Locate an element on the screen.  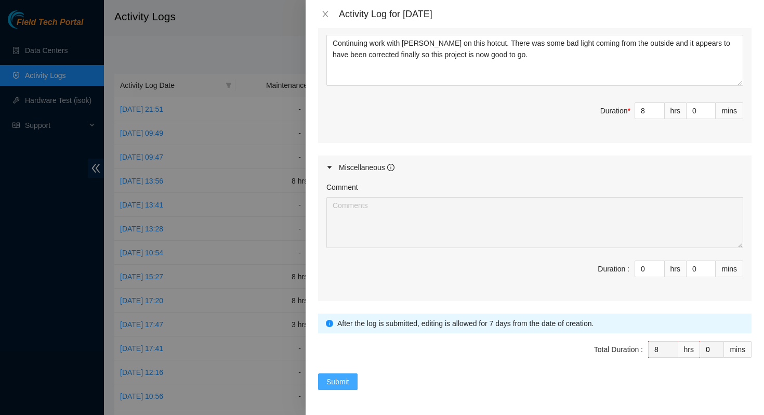
label: Comment is located at coordinates (342, 187).